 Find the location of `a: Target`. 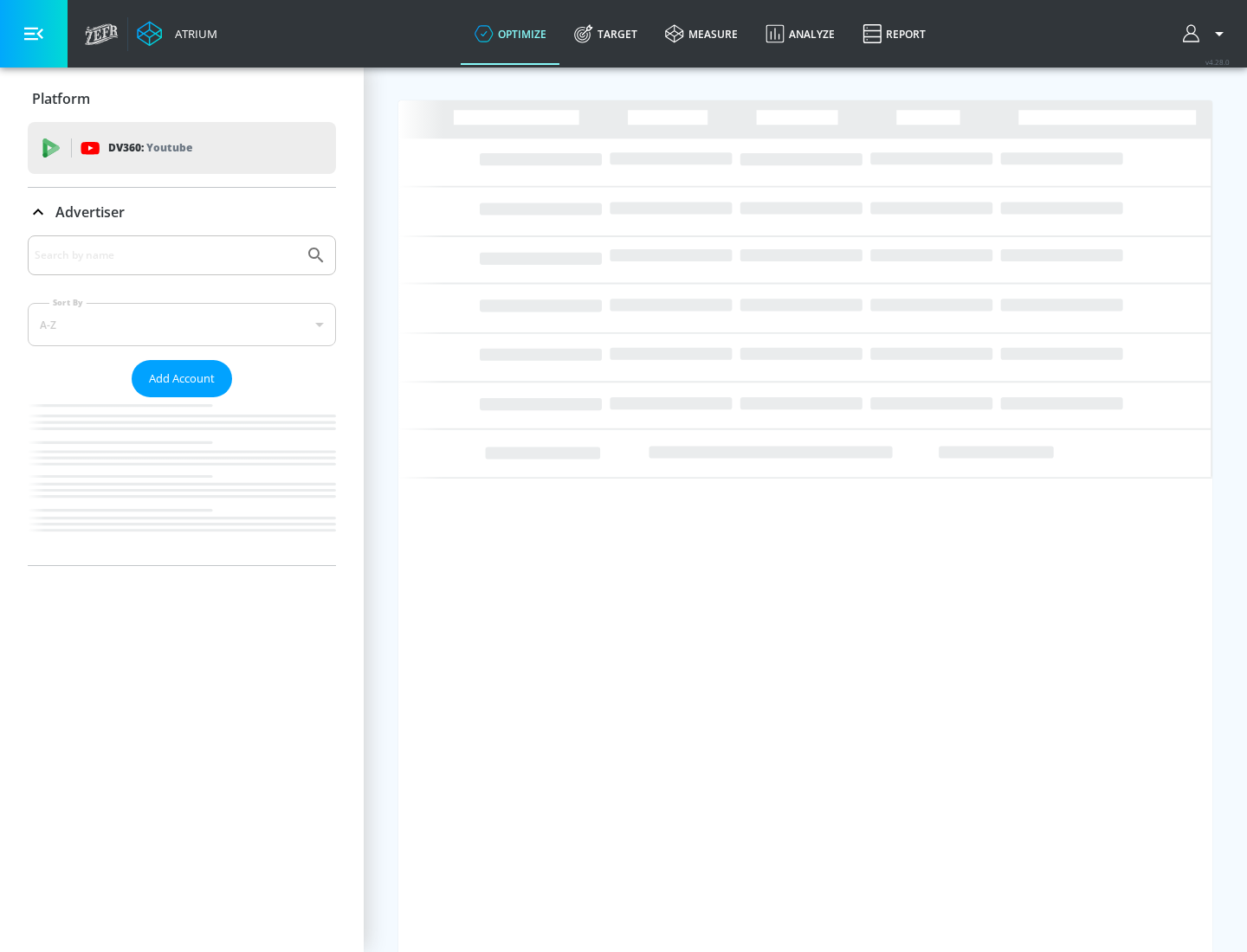

a: Target is located at coordinates (605, 34).